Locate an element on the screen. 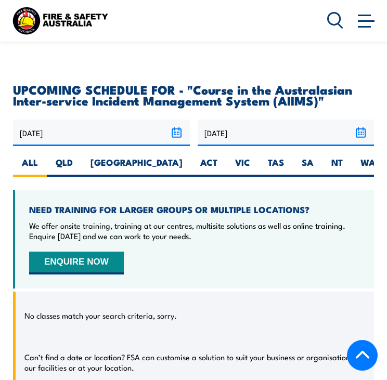  h4: NEED TRAINING FOR LARGER GROUPS OR MULTIPLE LOCATIONS? is located at coordinates (194, 210).